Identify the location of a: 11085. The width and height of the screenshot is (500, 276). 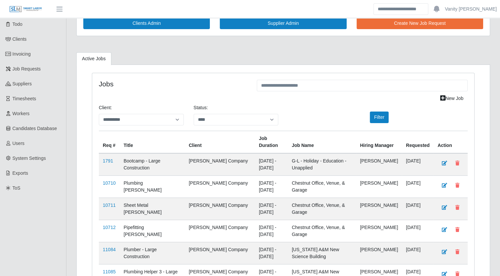
(109, 271).